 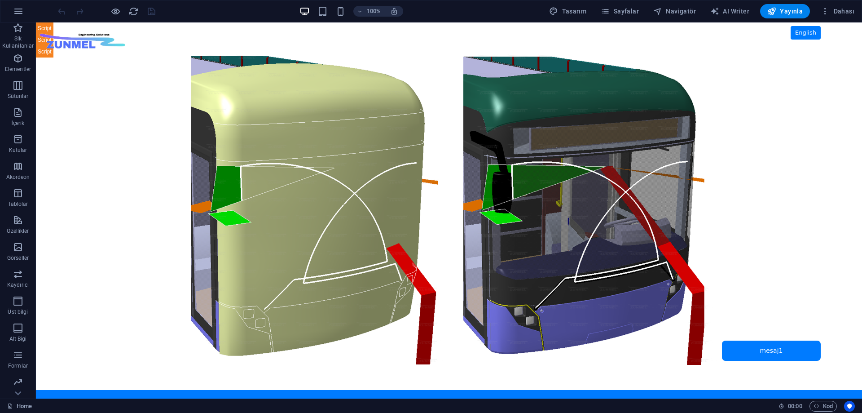 What do you see at coordinates (18, 258) in the screenshot?
I see `p: Görseller` at bounding box center [18, 258].